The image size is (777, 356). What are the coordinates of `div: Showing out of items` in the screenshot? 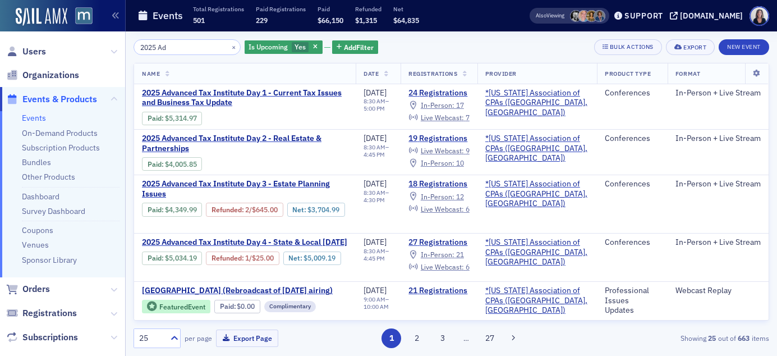 It's located at (667, 338).